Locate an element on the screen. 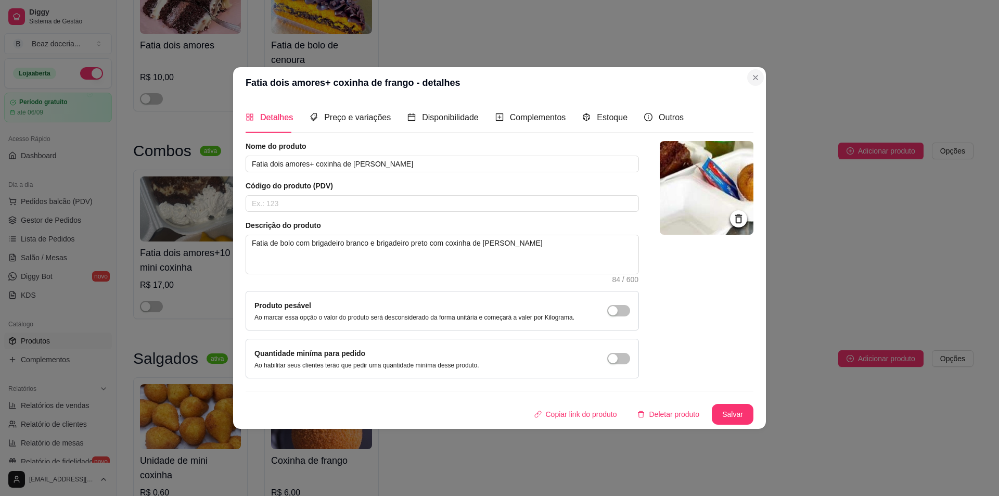 Image resolution: width=999 pixels, height=496 pixels. article: Código do produto (PDV) is located at coordinates (442, 186).